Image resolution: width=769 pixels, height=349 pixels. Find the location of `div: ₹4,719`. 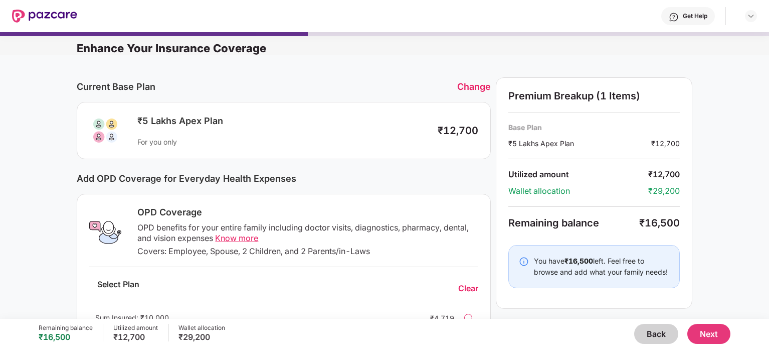

div: ₹4,719 is located at coordinates (434, 317).